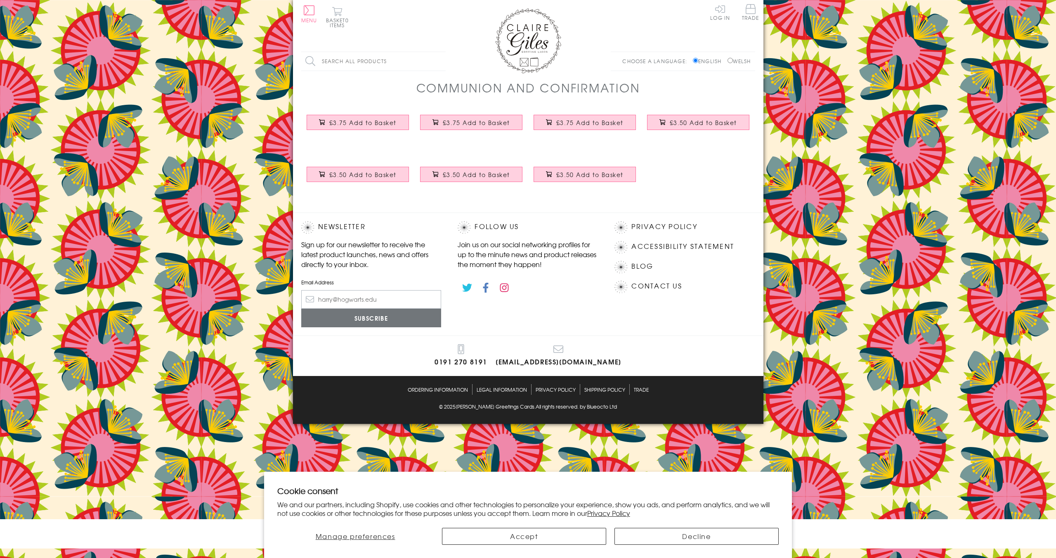  Describe the element at coordinates (730, 60) in the screenshot. I see `input: Welsh` at that location.